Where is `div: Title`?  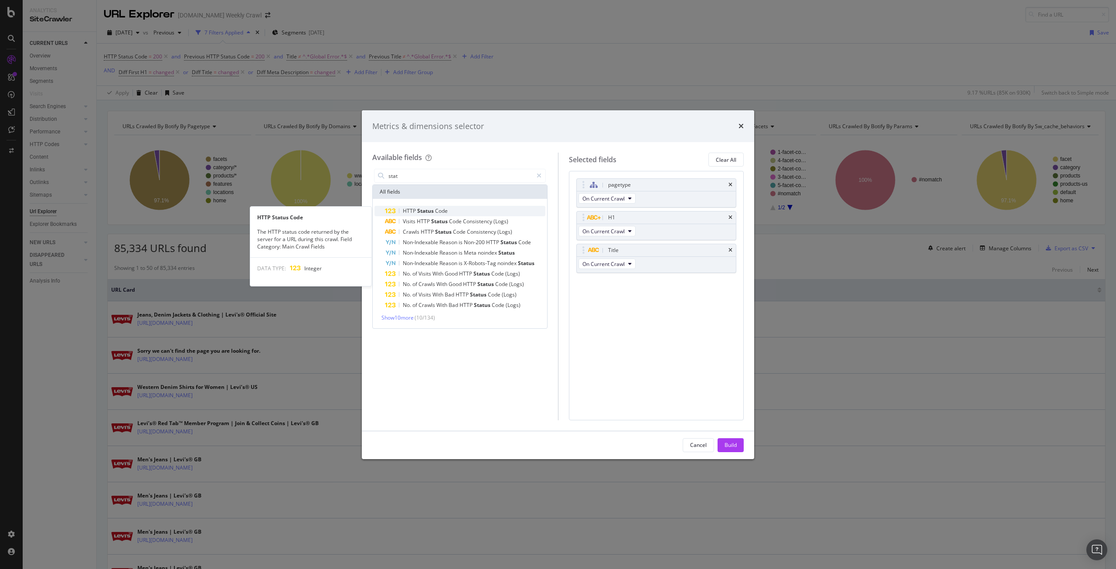
div: Title is located at coordinates (613, 250).